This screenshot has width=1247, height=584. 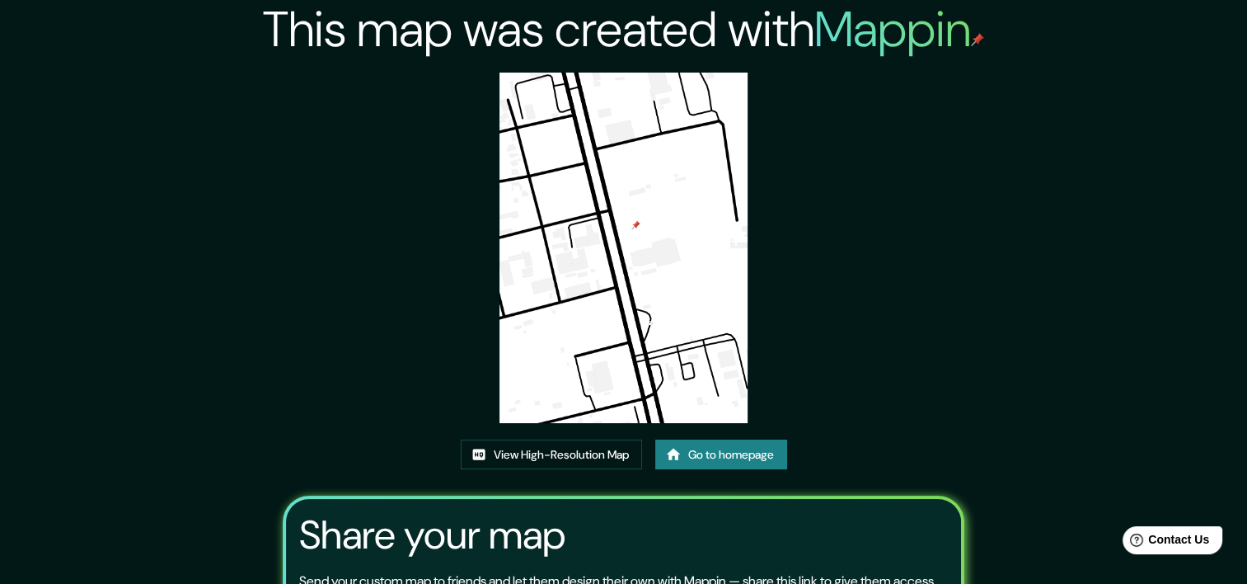 I want to click on h3: Share your map, so click(x=432, y=535).